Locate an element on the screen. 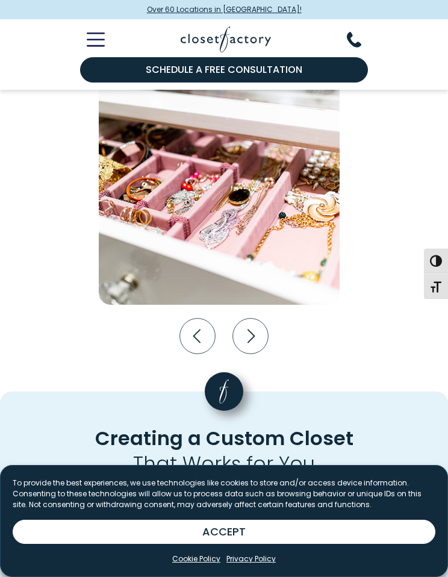 The image size is (448, 577). span: That Works for You is located at coordinates (224, 463).